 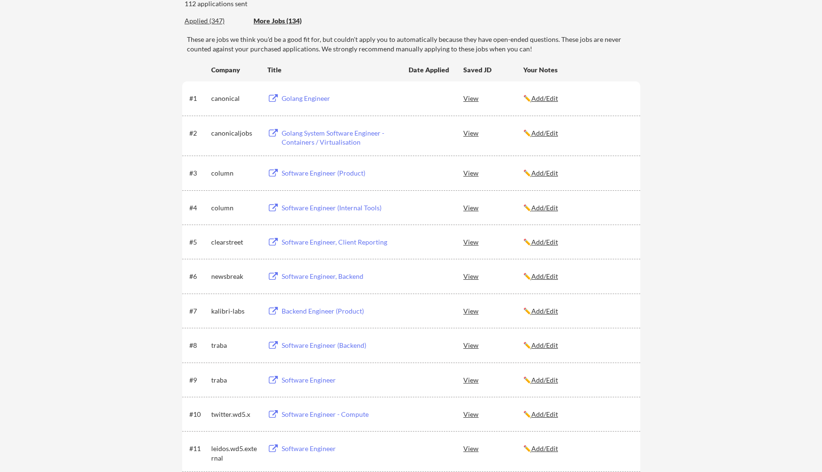 What do you see at coordinates (341, 415) in the screenshot?
I see `div: Software Engineer - Compute` at bounding box center [341, 415].